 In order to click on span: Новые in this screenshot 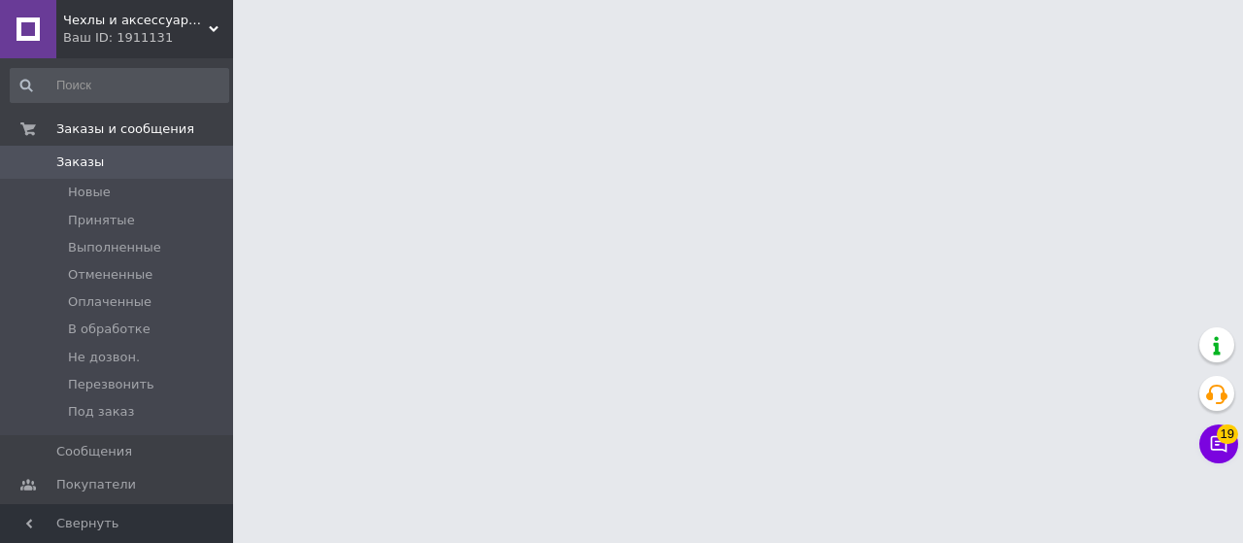, I will do `click(89, 192)`.